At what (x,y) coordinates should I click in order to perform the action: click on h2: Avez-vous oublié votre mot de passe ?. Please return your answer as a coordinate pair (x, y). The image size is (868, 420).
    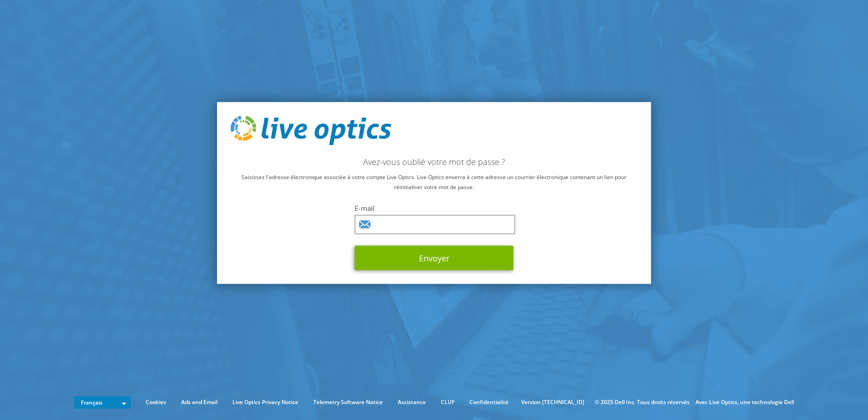
    Looking at the image, I should click on (434, 162).